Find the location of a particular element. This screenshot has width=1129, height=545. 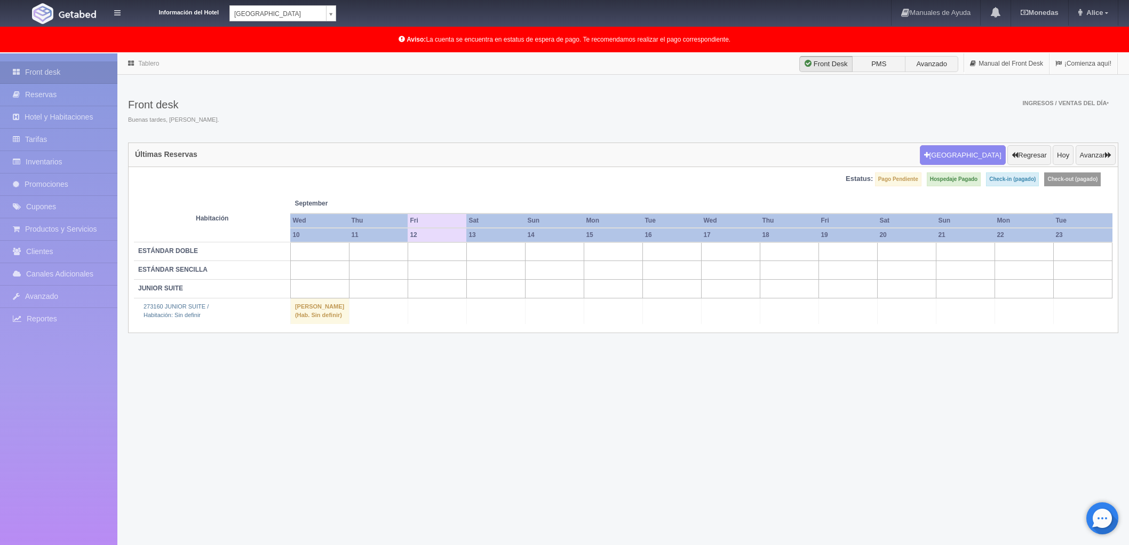

th: 16 is located at coordinates (672, 235).